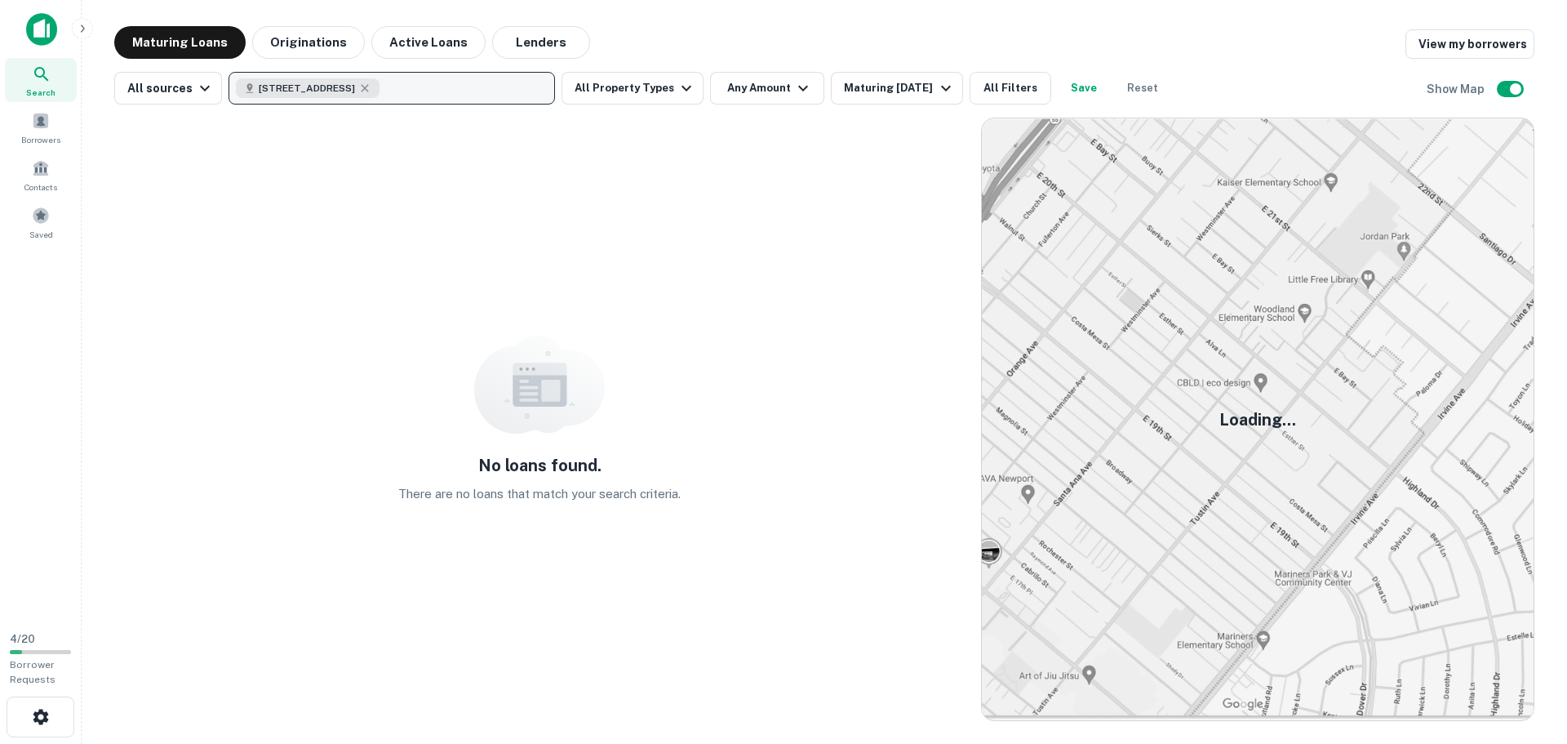 The width and height of the screenshot is (1567, 744). What do you see at coordinates (41, 187) in the screenshot?
I see `span: Contacts` at bounding box center [41, 187].